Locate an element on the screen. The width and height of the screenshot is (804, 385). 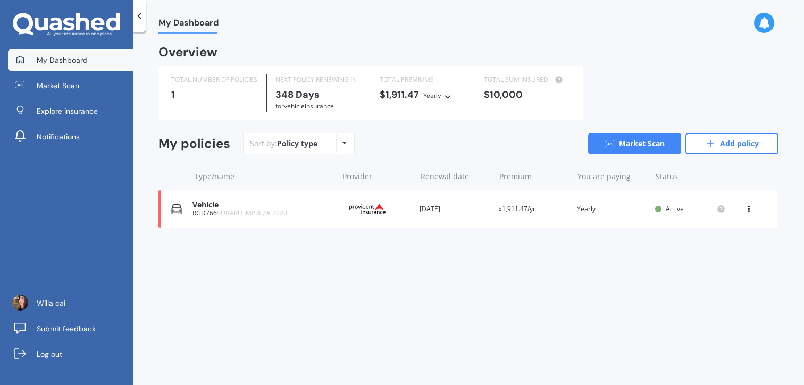
div: Policy type is located at coordinates (297, 144).